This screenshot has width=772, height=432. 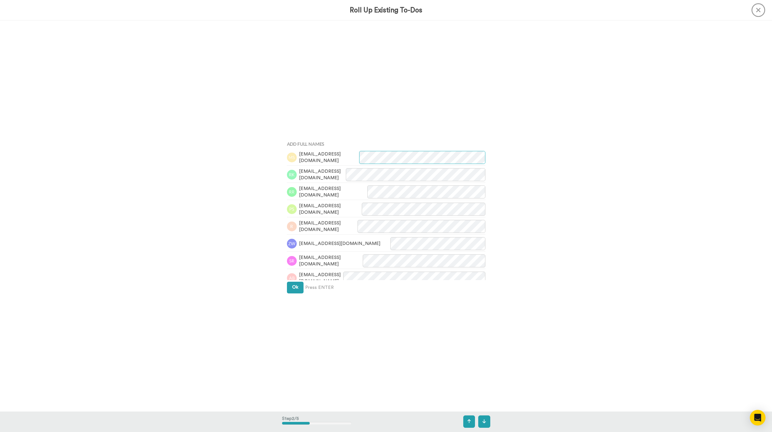 What do you see at coordinates (292, 226) in the screenshot?
I see `img: r.png` at bounding box center [292, 226].